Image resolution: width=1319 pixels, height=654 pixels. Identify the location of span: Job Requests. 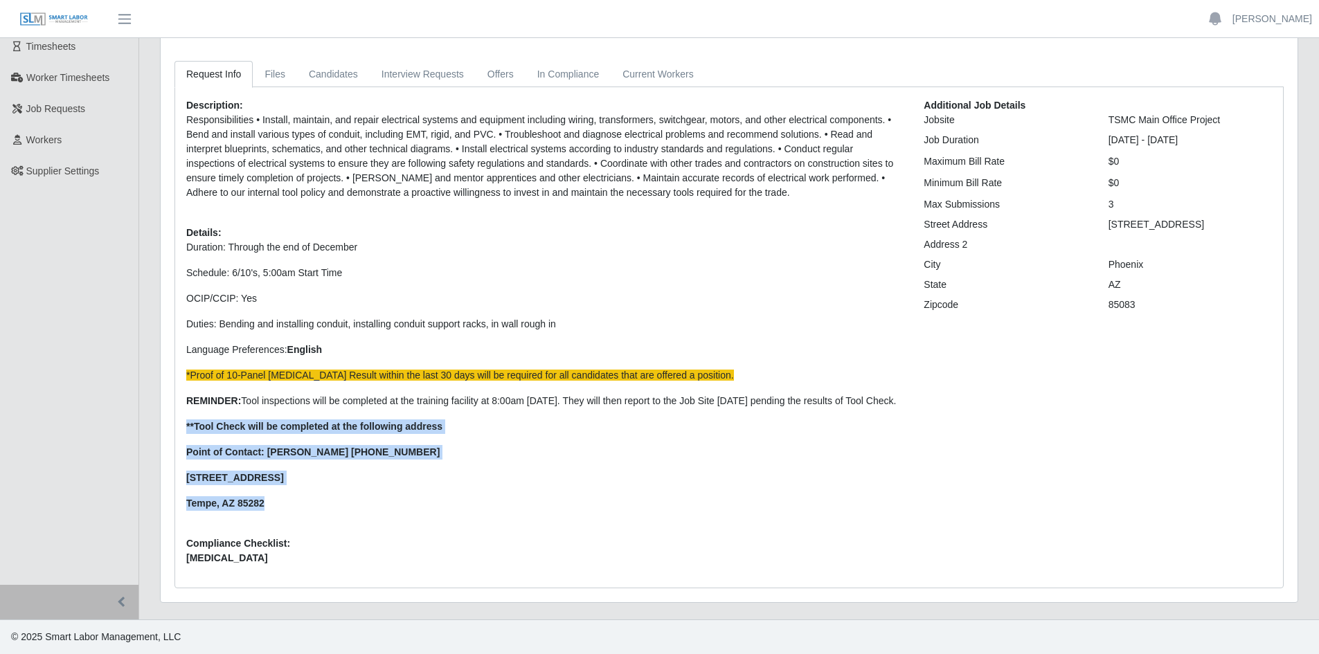
(56, 109).